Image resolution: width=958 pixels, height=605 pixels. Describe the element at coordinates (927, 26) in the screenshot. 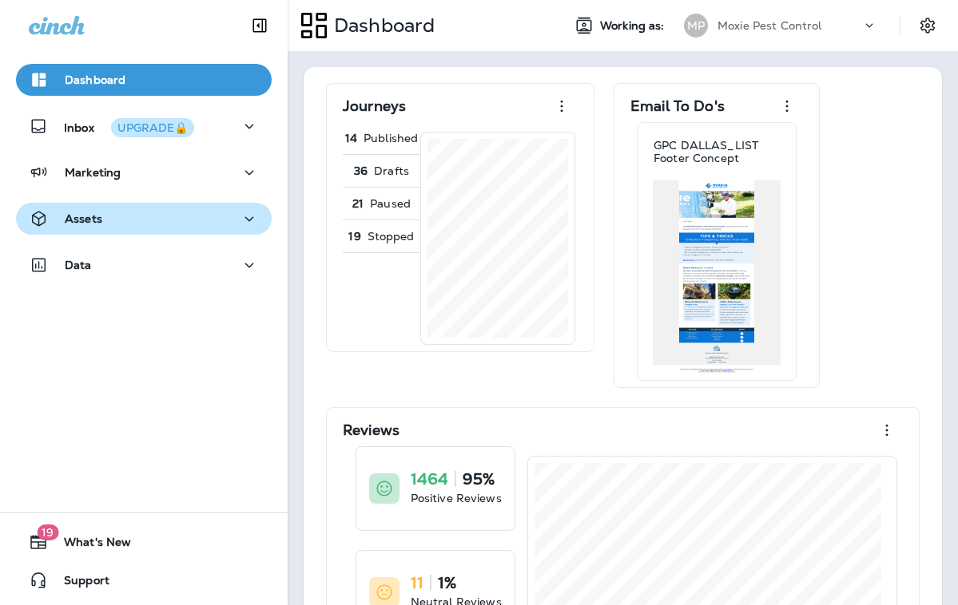

I see `button: Settings` at that location.